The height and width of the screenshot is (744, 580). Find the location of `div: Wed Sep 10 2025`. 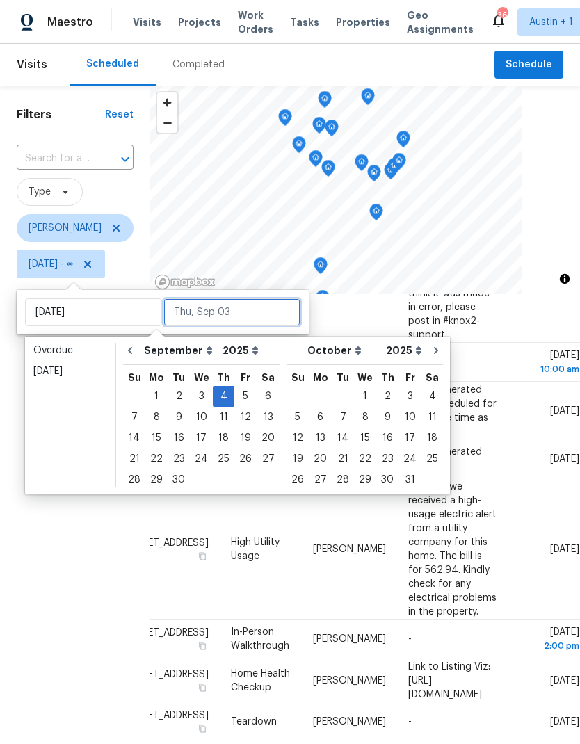

div: Wed Sep 10 2025 is located at coordinates (201, 417).